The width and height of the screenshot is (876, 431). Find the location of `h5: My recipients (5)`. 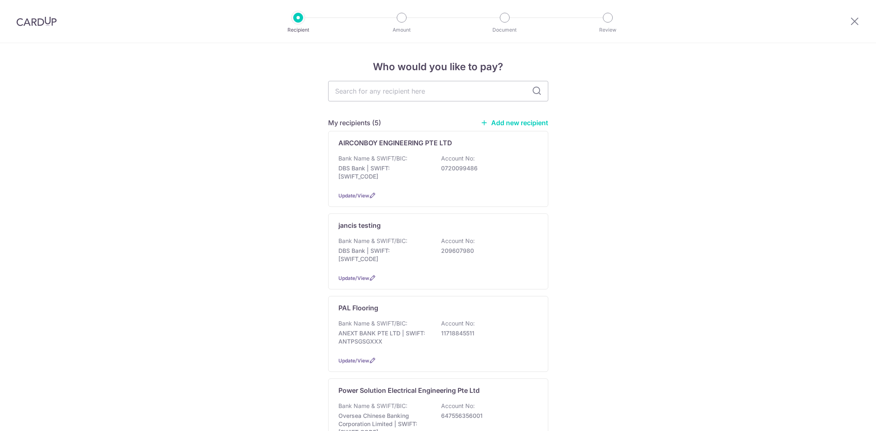

h5: My recipients (5) is located at coordinates (354, 123).